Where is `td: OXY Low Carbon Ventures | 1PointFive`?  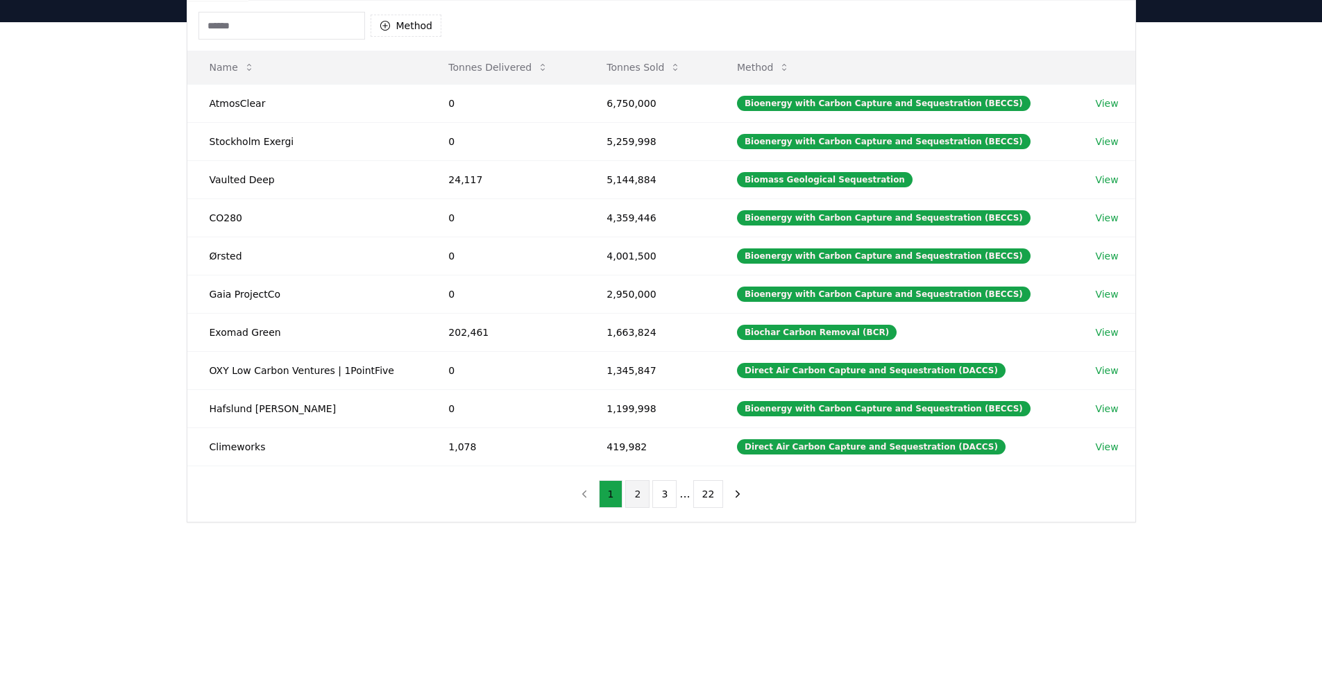
td: OXY Low Carbon Ventures | 1PointFive is located at coordinates (307, 370).